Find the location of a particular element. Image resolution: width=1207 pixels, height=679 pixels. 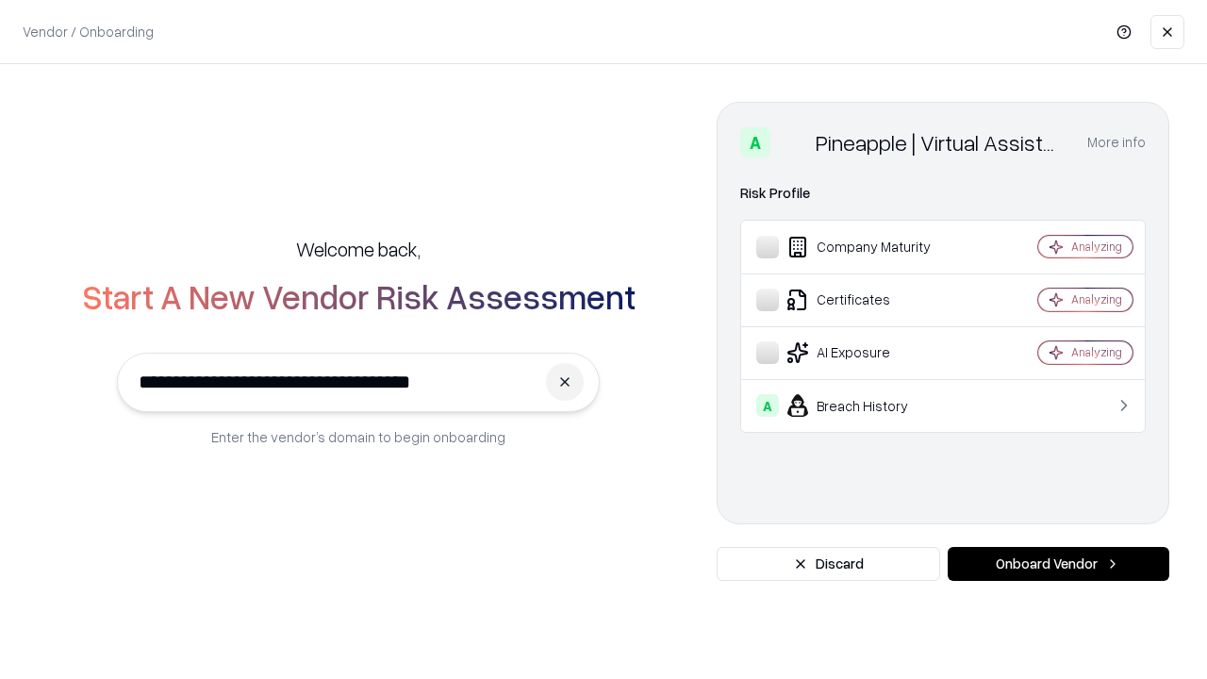

h2: Start A New Vendor Risk Assessment is located at coordinates (358, 296).